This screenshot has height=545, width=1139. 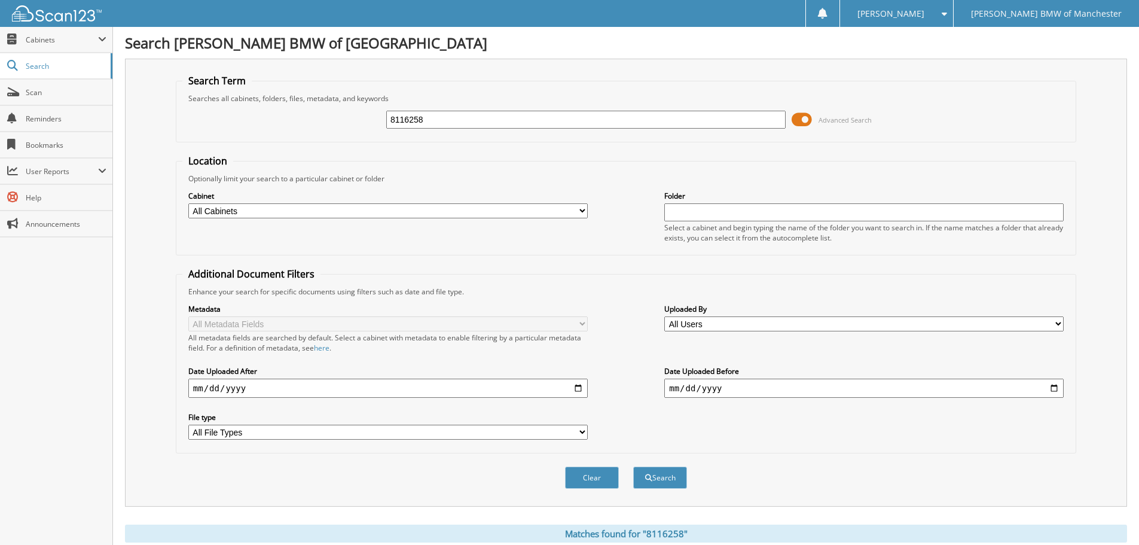 What do you see at coordinates (66, 92) in the screenshot?
I see `span: Scan` at bounding box center [66, 92].